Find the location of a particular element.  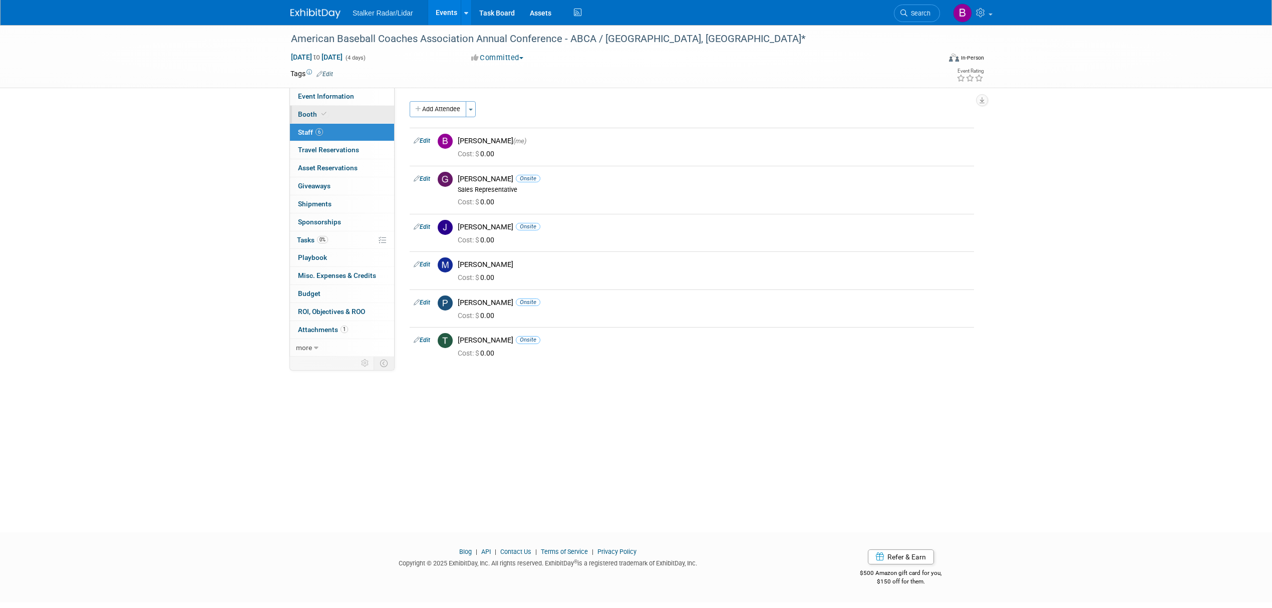

td: Toggle Event Tabs is located at coordinates (384, 363).